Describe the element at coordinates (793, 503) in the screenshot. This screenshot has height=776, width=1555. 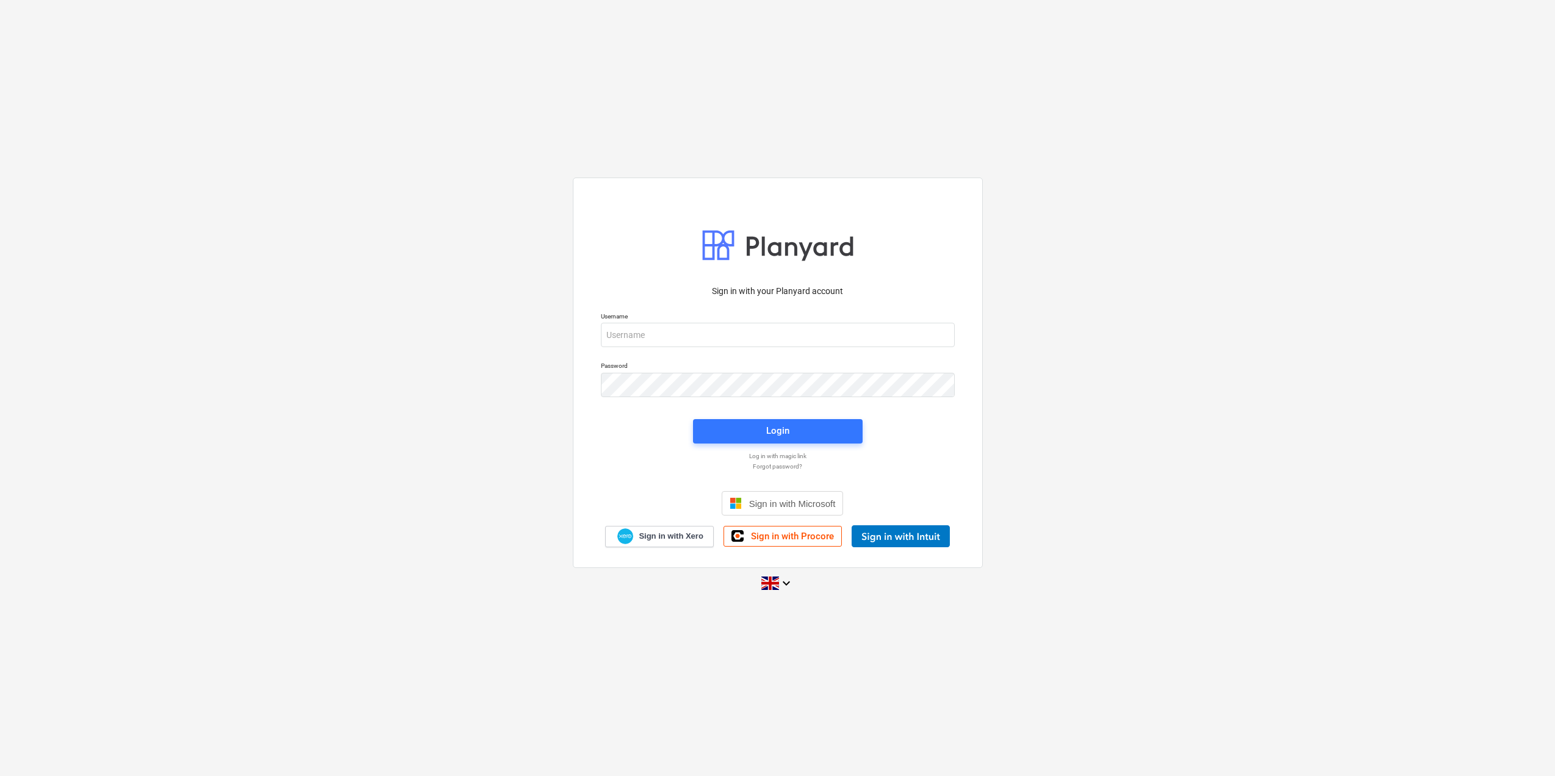
I see `span: Sign in with Microsoft` at that location.